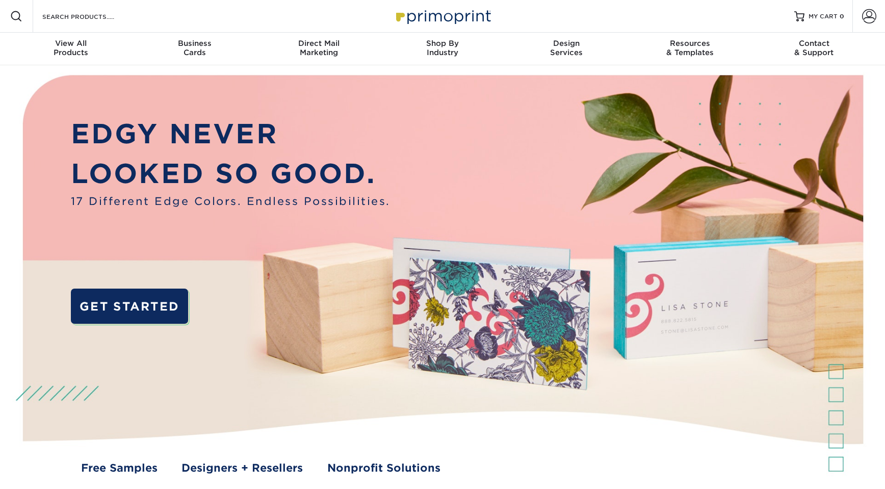 The width and height of the screenshot is (885, 489). Describe the element at coordinates (319, 43) in the screenshot. I see `span: Direct Mail` at that location.